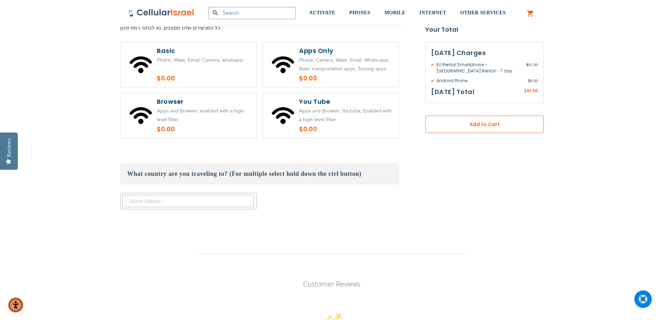 The image size is (664, 320). I want to click on span: OTHER SERVICES, so click(483, 13).